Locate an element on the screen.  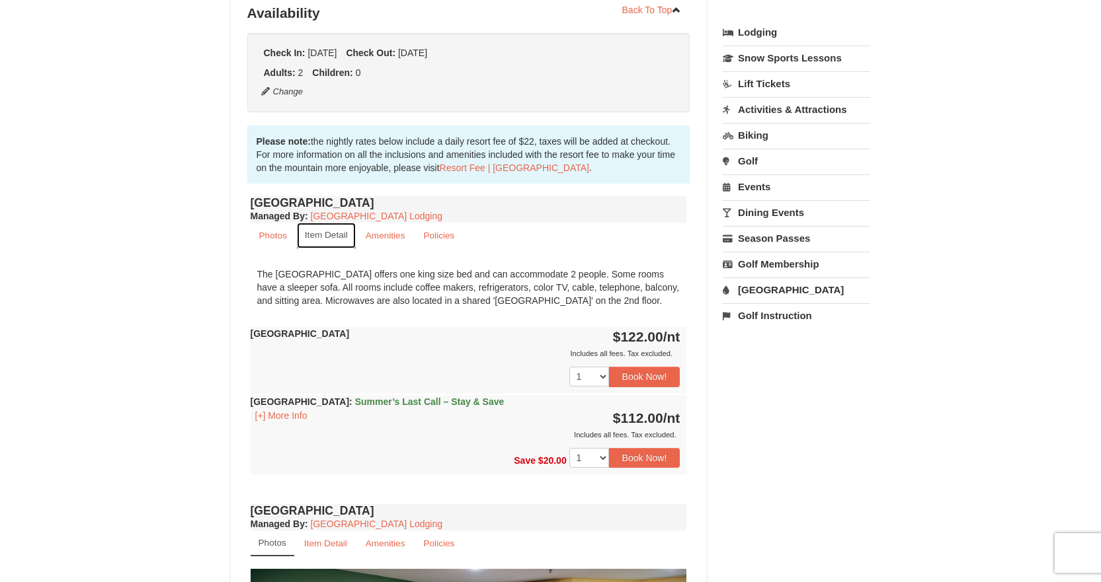
a: Activities & Attractions is located at coordinates (796, 109).